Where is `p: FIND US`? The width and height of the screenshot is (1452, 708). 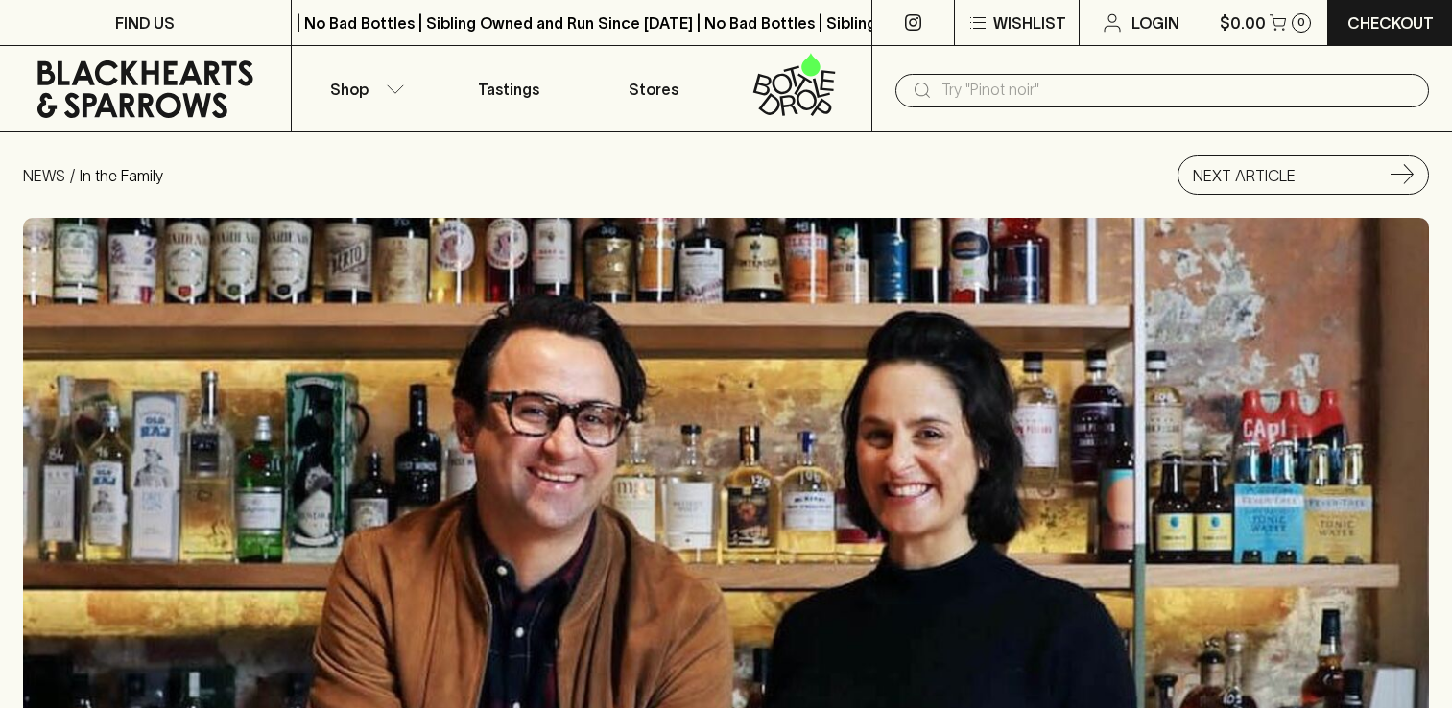 p: FIND US is located at coordinates (145, 23).